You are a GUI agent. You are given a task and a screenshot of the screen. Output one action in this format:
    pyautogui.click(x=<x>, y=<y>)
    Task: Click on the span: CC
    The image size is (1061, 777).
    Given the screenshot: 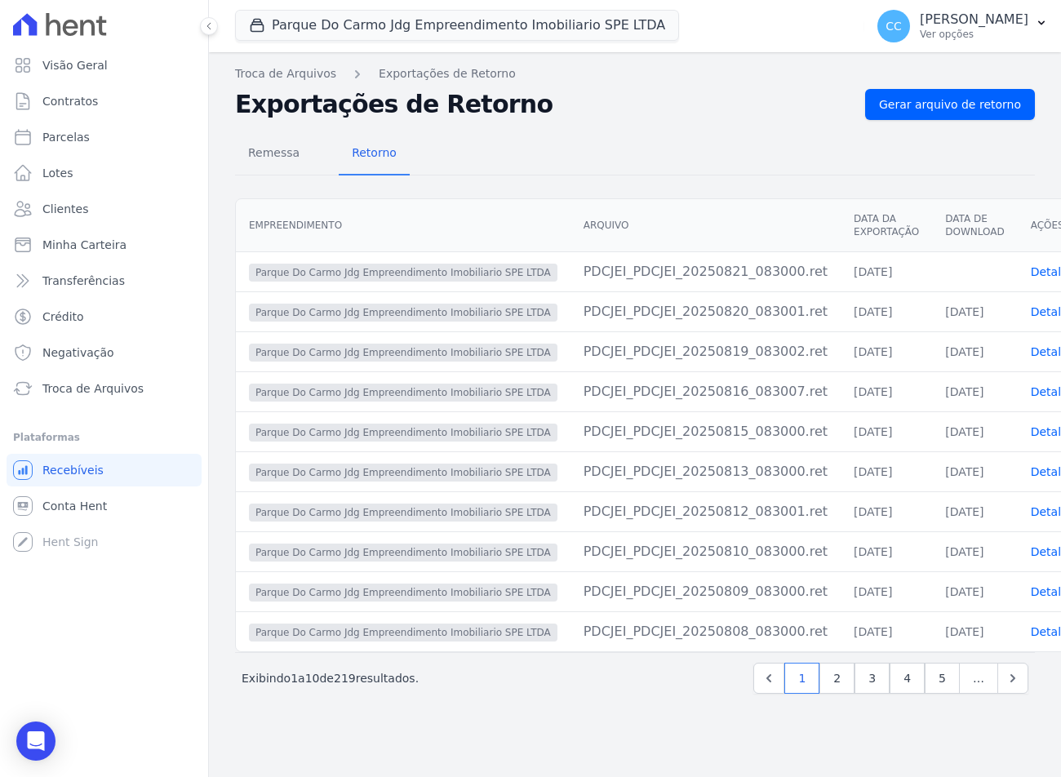 What is the action you would take?
    pyautogui.click(x=894, y=26)
    